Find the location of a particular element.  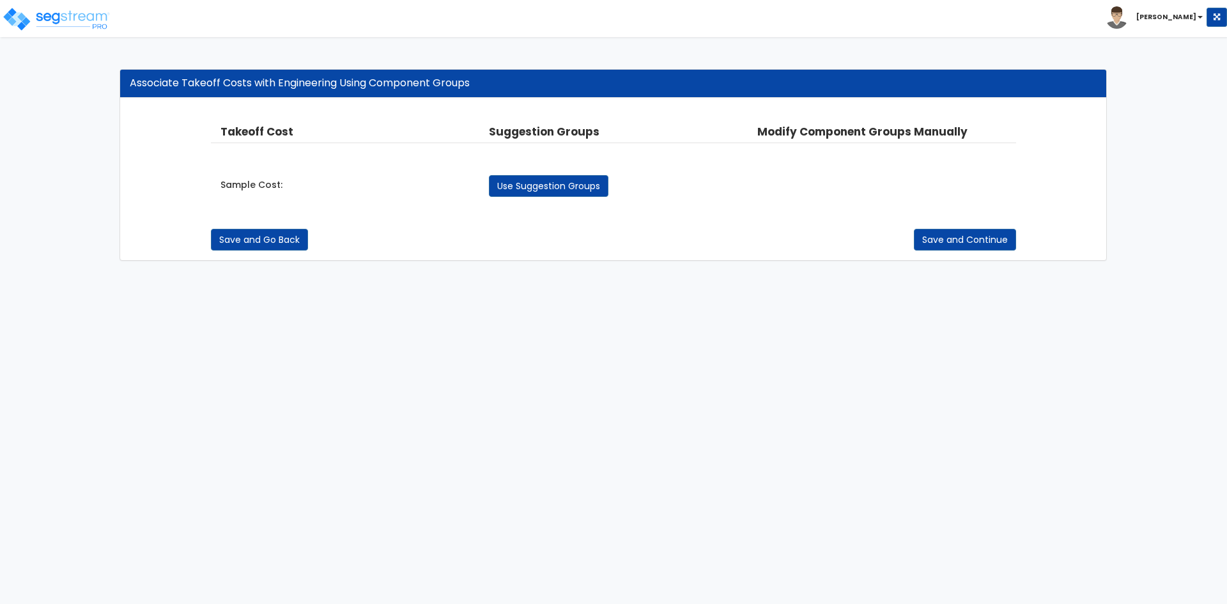

img: avatar.png is located at coordinates (1117, 17).